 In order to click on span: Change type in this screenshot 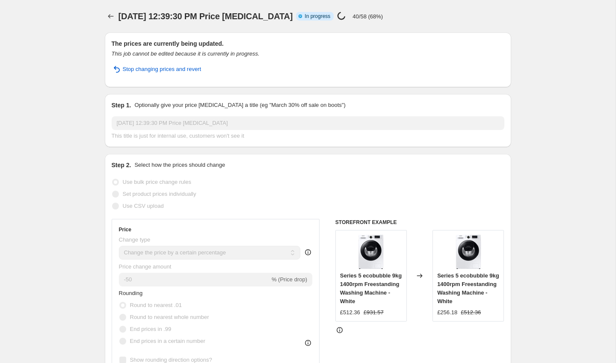, I will do `click(135, 240)`.